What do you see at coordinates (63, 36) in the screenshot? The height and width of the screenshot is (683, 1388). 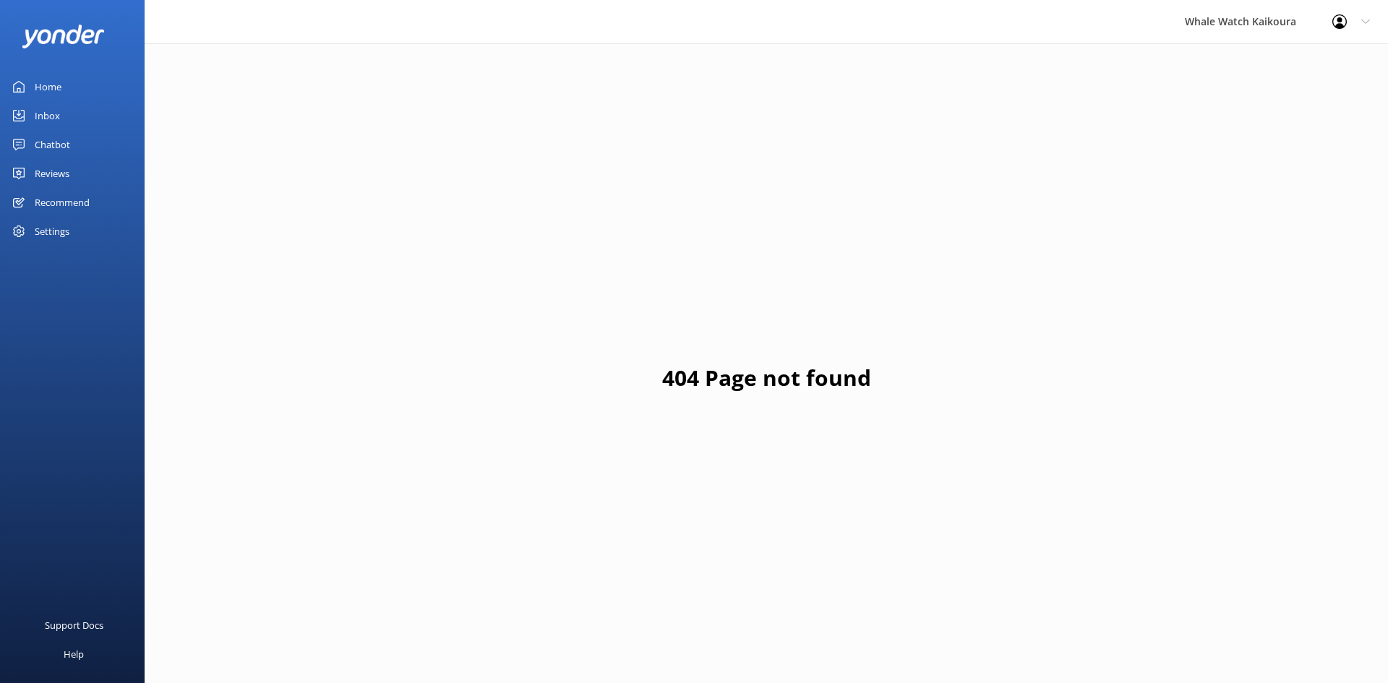 I see `img: yonder-white-logo.png` at bounding box center [63, 36].